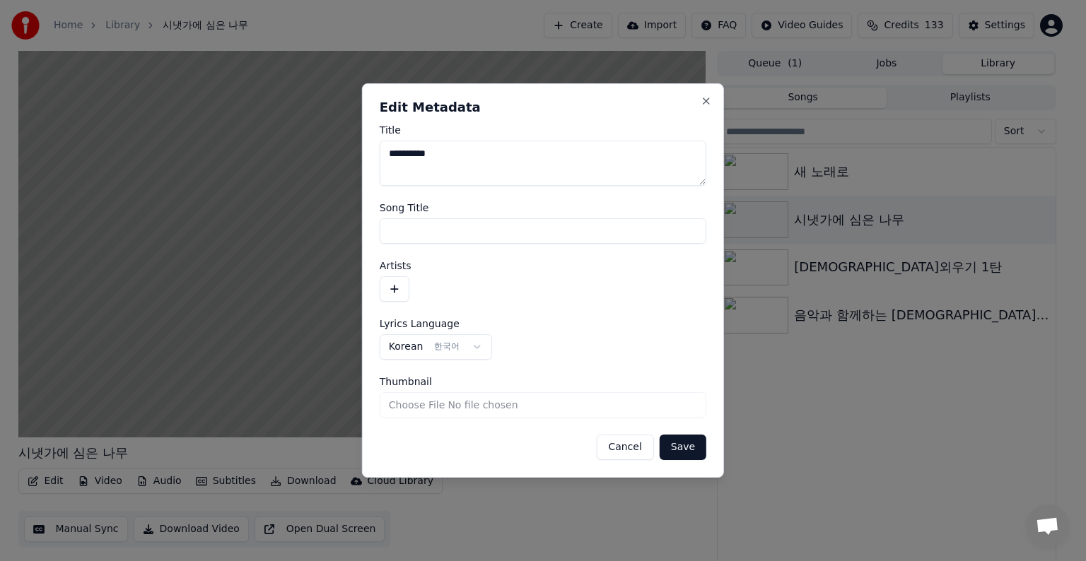  What do you see at coordinates (543, 107) in the screenshot?
I see `h2: Edit Metadata` at bounding box center [543, 107].